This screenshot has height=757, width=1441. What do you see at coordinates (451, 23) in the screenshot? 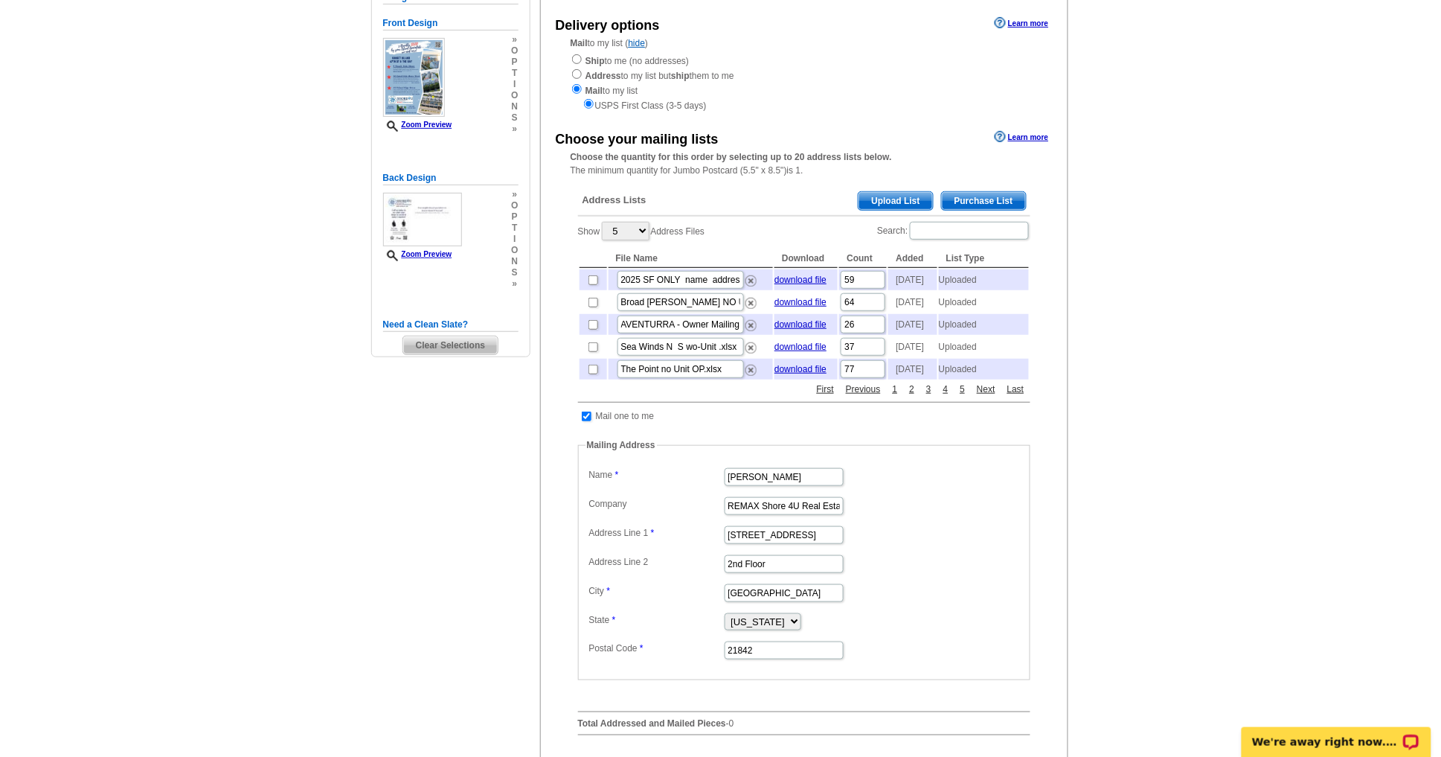
I see `h5: Front Design` at bounding box center [451, 23].